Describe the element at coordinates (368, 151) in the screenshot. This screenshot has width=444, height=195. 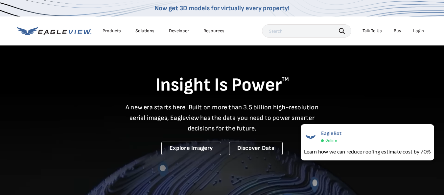
I see `div: Learn how we can reduce roofing estimate cost by 70%` at that location.